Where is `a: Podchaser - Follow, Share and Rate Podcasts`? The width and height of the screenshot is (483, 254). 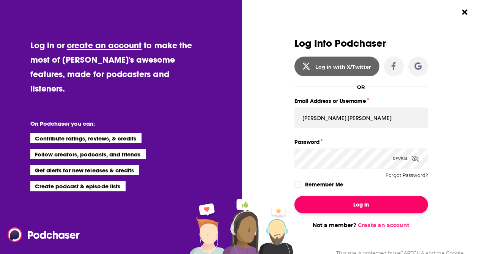 a: Podchaser - Follow, Share and Rate Podcasts is located at coordinates (41, 234).